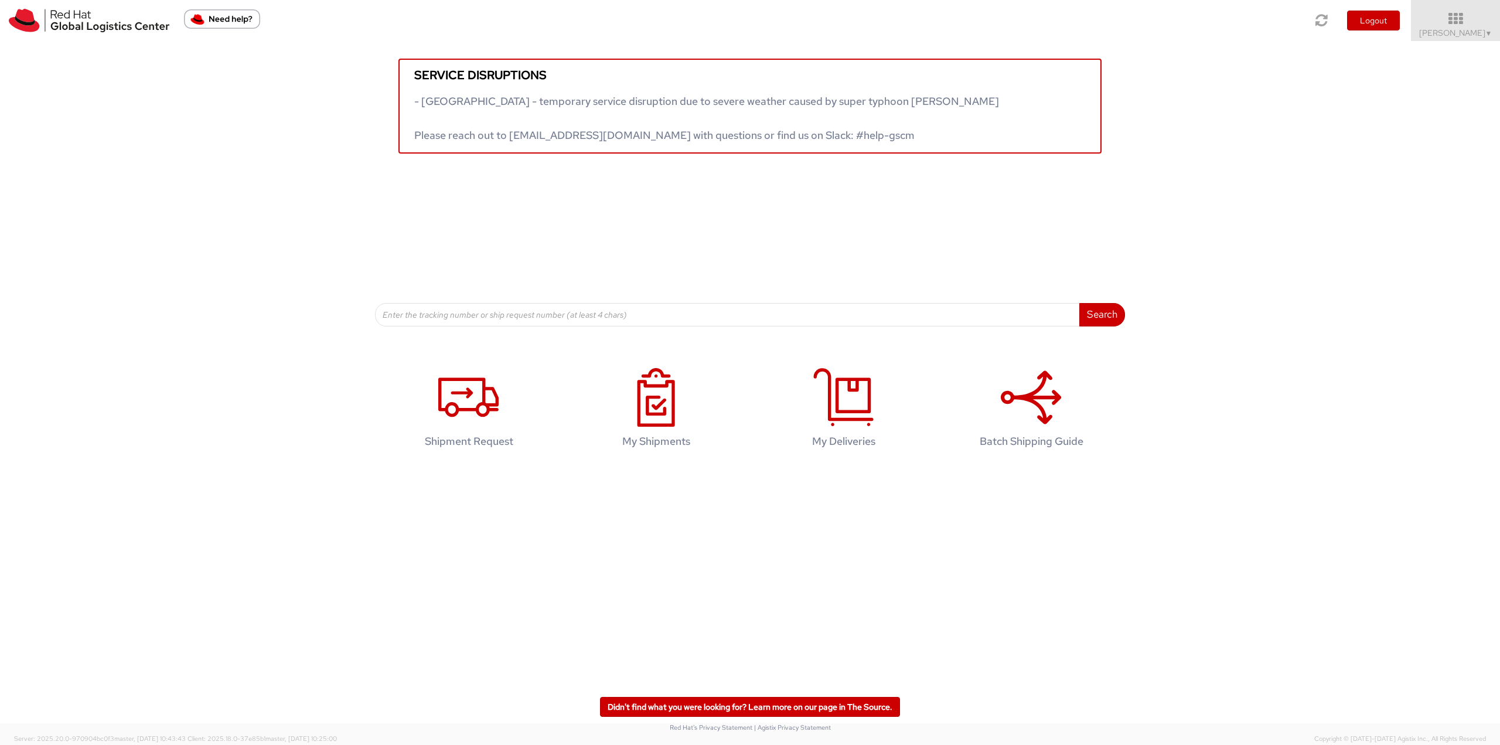 The height and width of the screenshot is (745, 1500). What do you see at coordinates (89, 21) in the screenshot?
I see `img: rh-logistics-00dfa346123c4ec078e1.svg` at bounding box center [89, 21].